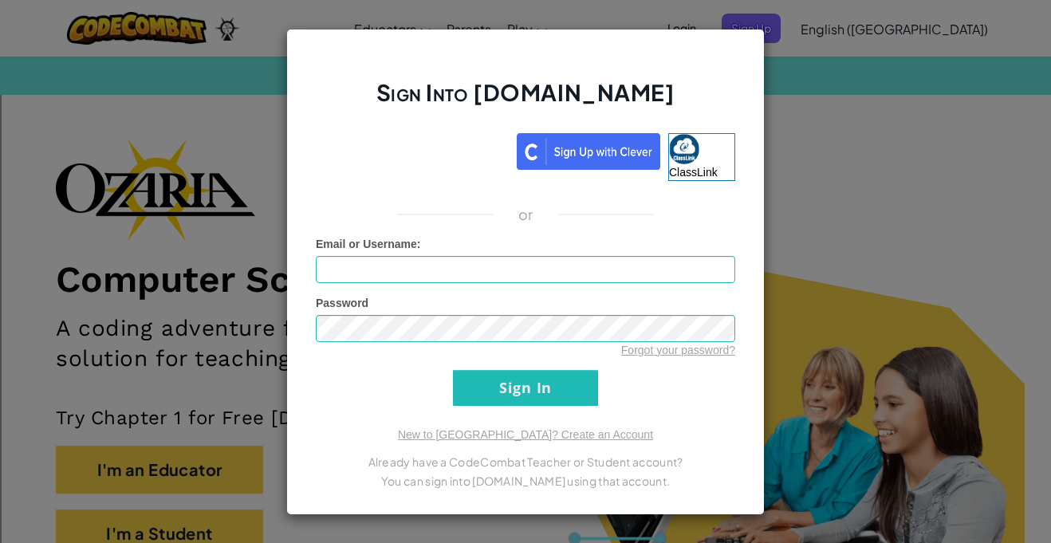  What do you see at coordinates (525, 214) in the screenshot?
I see `p: or` at bounding box center [525, 214].